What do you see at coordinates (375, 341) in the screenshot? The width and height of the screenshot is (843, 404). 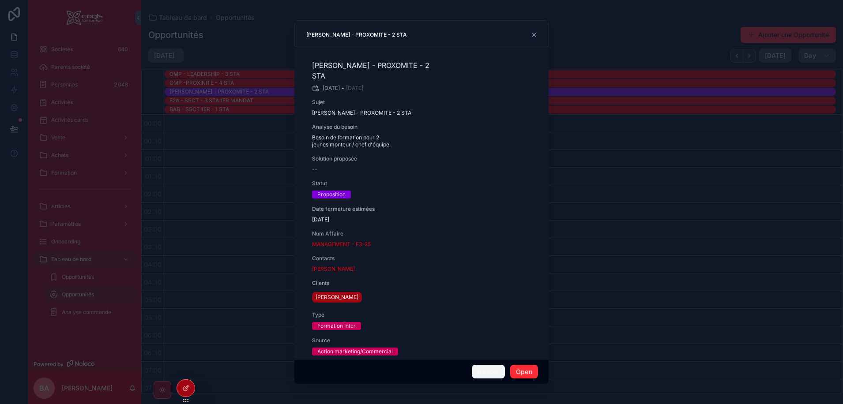 I see `span: Source` at bounding box center [375, 341].